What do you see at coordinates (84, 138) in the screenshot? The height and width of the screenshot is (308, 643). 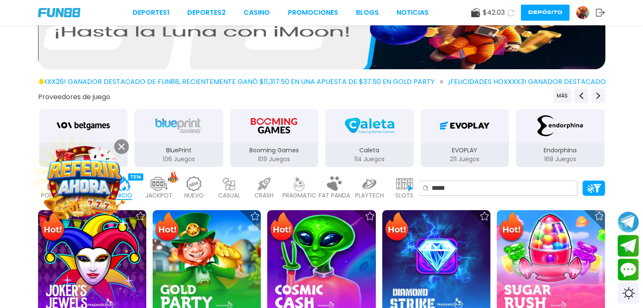 I see `button: Betgames` at bounding box center [84, 138].